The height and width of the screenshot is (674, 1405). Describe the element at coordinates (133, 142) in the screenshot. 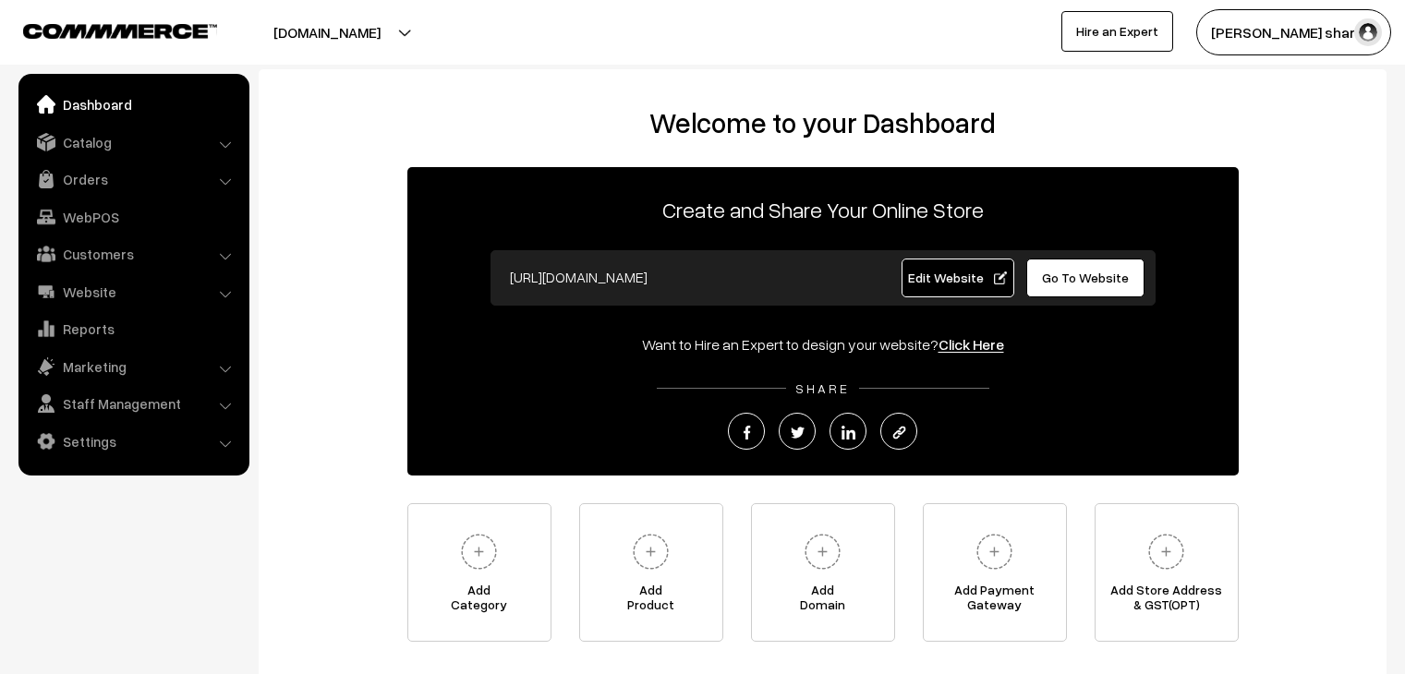

I see `a: Catalog` at that location.